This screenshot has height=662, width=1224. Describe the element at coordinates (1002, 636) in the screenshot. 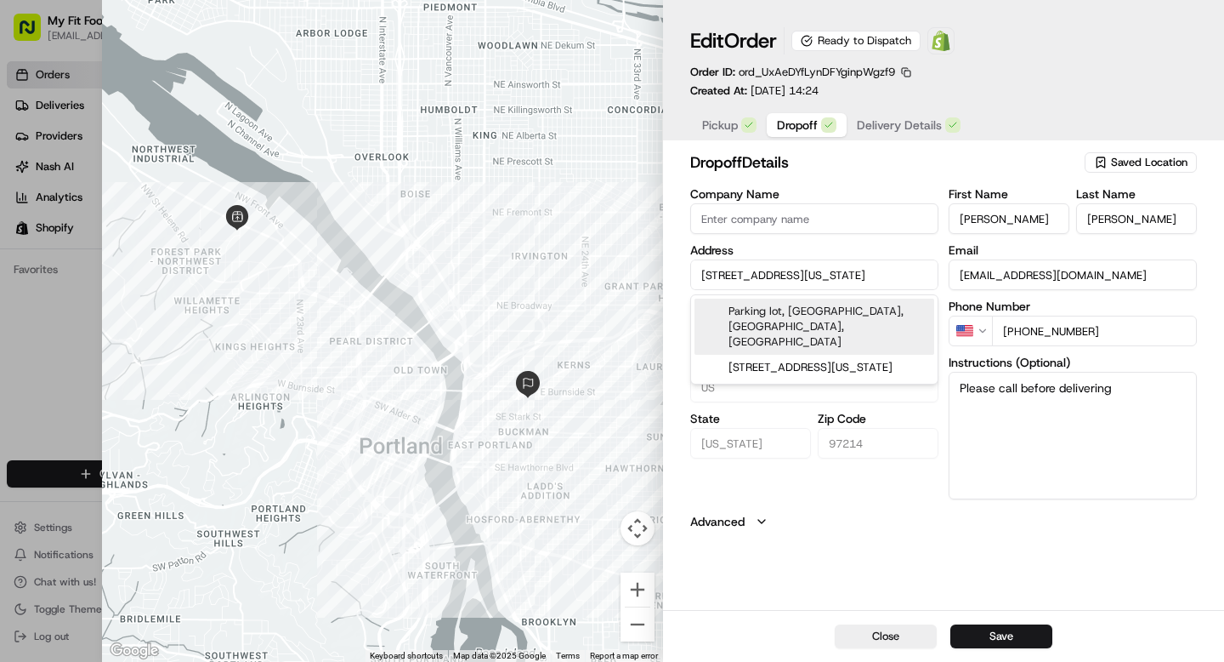

I see `button: Save` at that location.